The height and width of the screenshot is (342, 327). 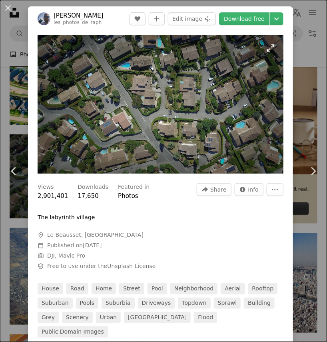 What do you see at coordinates (132, 289) in the screenshot?
I see `a: street` at bounding box center [132, 289].